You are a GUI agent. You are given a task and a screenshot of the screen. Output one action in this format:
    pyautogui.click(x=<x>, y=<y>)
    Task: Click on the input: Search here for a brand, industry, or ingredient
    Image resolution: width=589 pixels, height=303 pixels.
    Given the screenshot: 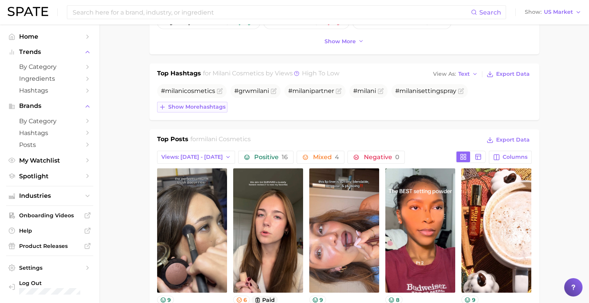 What is the action you would take?
    pyautogui.click(x=271, y=12)
    